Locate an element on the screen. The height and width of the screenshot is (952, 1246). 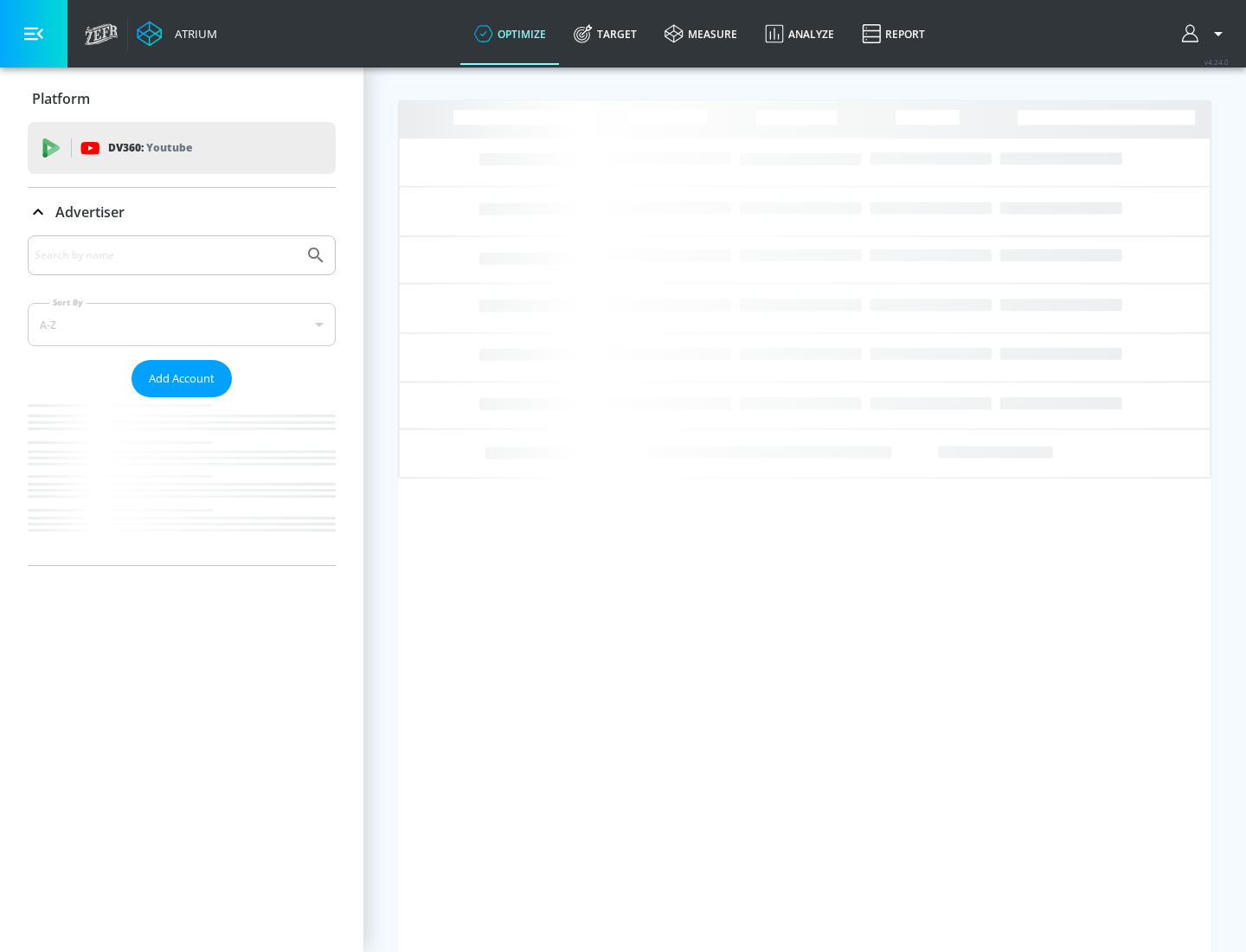
div: A-Z is located at coordinates (181, 325).